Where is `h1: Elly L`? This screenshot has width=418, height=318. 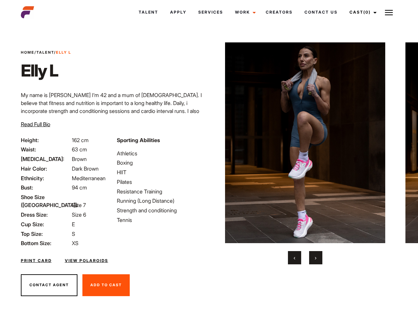 h1: Elly L is located at coordinates (46, 71).